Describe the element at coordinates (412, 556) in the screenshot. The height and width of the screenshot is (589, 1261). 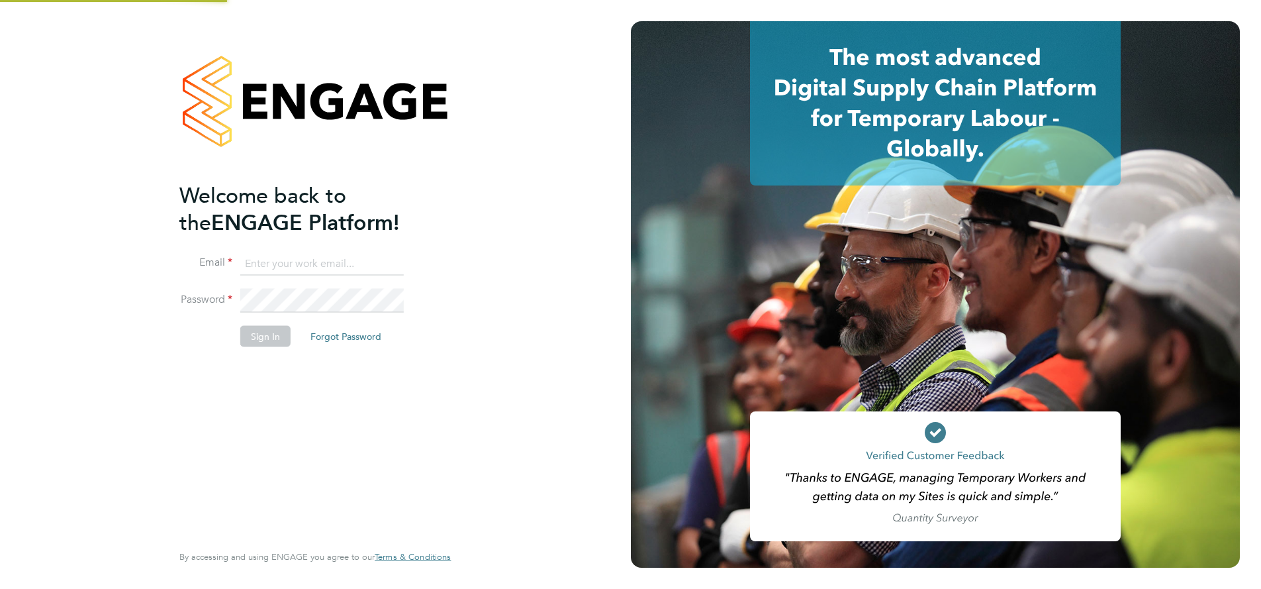
I see `span: Terms & Conditions` at that location.